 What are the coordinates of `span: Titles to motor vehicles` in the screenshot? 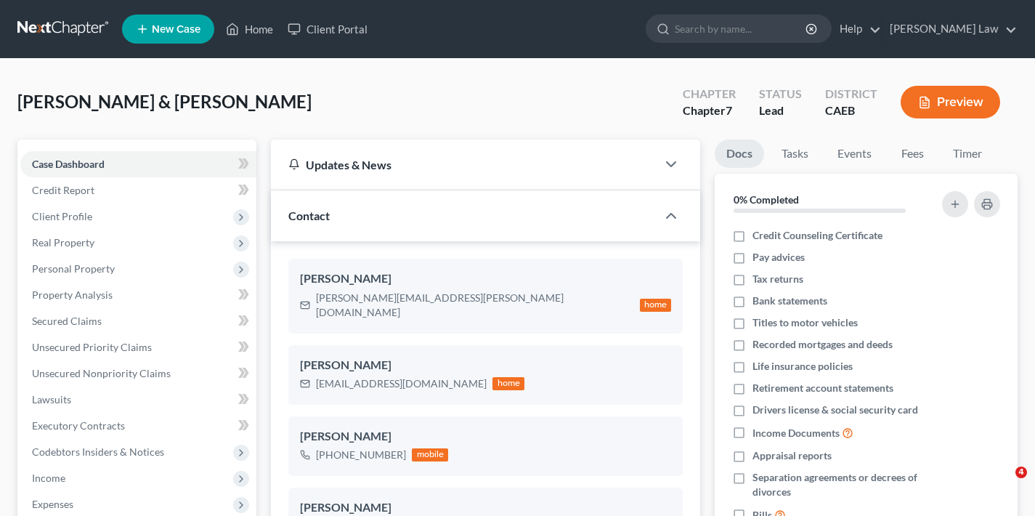 It's located at (805, 322).